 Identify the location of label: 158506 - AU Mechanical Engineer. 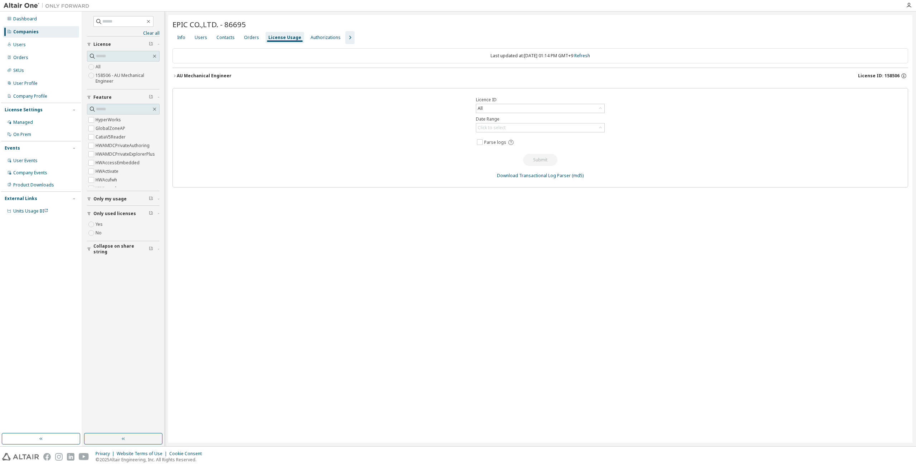
(127, 78).